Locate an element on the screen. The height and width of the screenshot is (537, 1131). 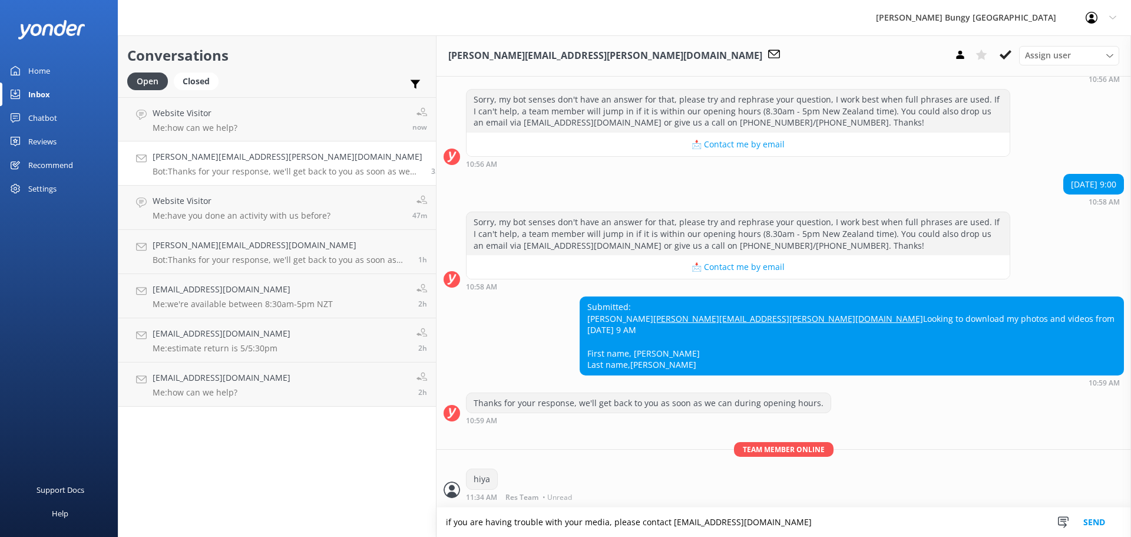
span: Sep 16 2025 09:34am (UTC +12:00) Pacific/Auckland is located at coordinates (422, 303).